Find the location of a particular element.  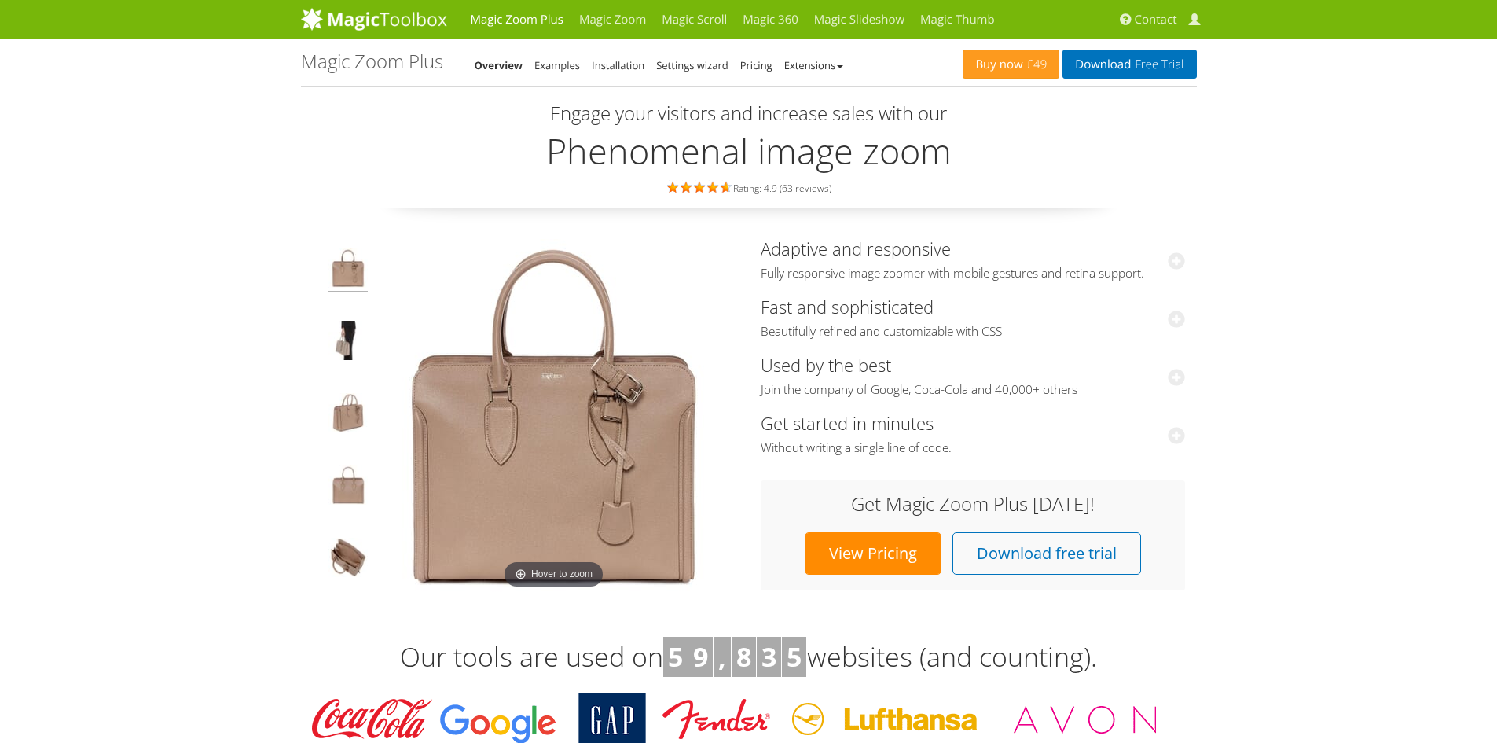

a: Get started in minutesWithout writing a single line of code. is located at coordinates (973, 433).